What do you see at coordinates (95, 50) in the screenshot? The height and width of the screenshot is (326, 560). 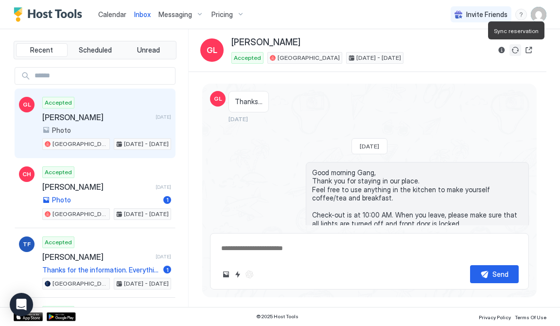 I see `div: tab-group` at bounding box center [95, 50].